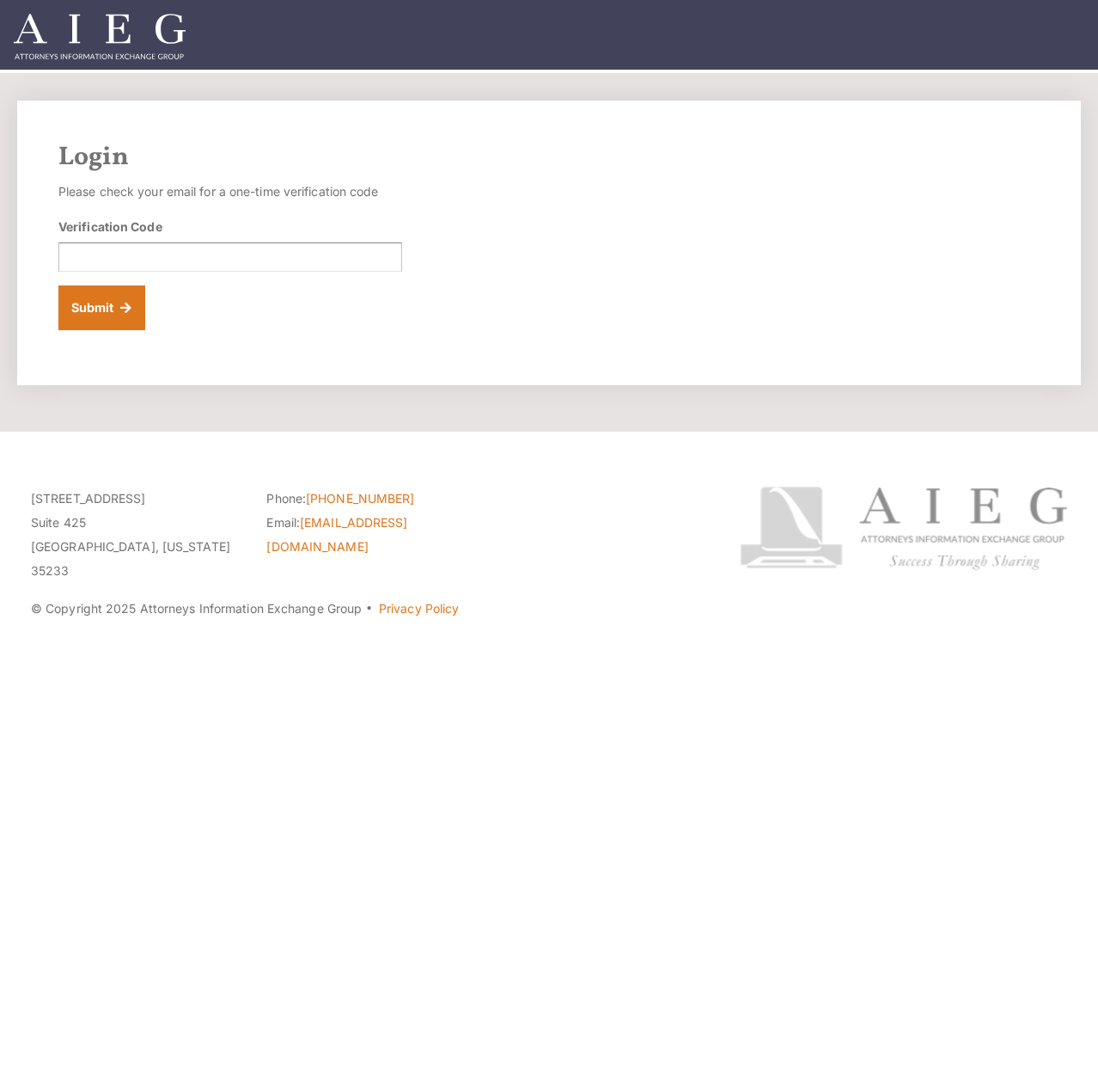 The height and width of the screenshot is (1092, 1098). Describe the element at coordinates (371, 499) in the screenshot. I see `li: Phone:` at that location.